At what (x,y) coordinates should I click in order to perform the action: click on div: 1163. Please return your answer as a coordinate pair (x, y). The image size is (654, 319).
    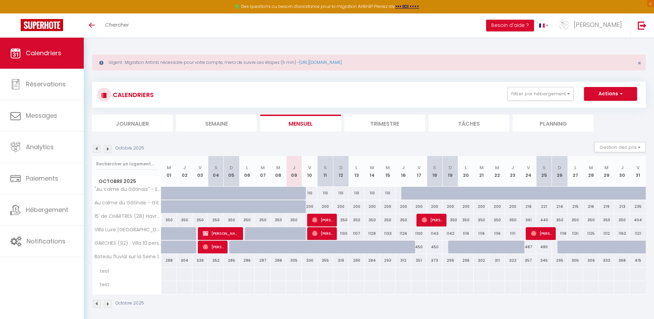
    Looking at the image, I should click on (622, 233).